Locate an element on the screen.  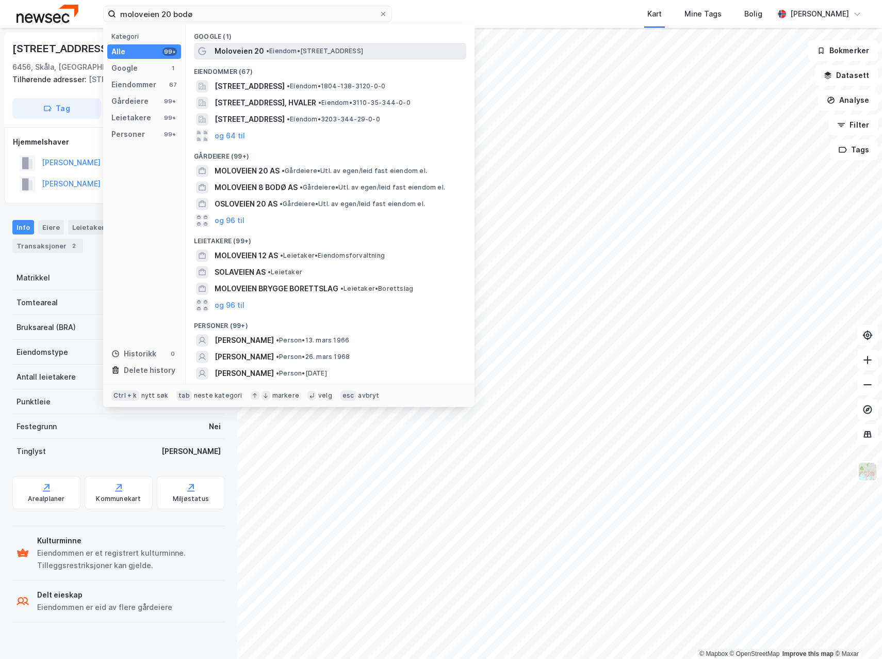
div: Eiendomstype is located at coordinates (42, 352).